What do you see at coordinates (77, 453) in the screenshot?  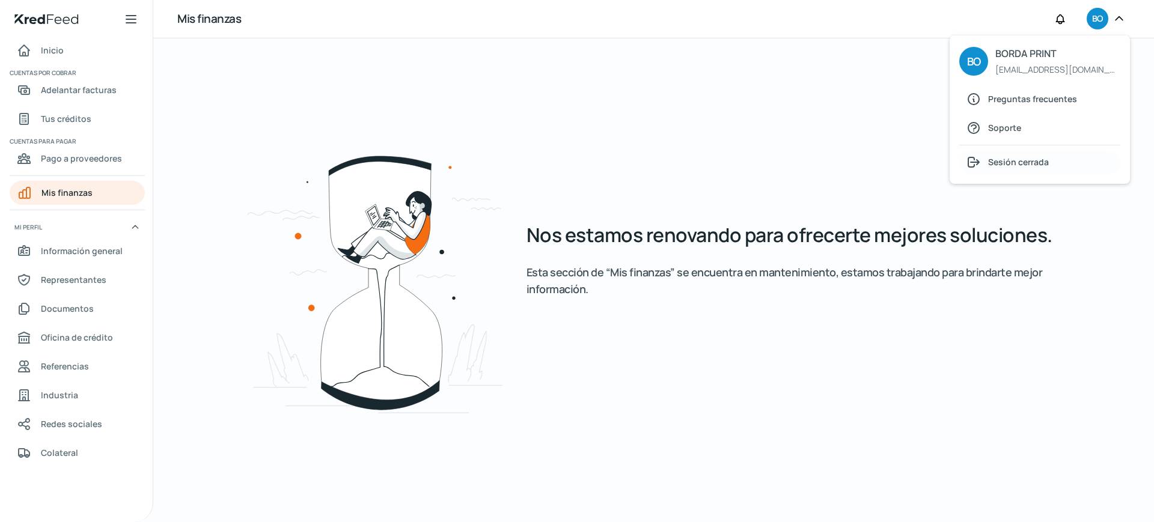 I see `a: Colateral` at bounding box center [77, 453].